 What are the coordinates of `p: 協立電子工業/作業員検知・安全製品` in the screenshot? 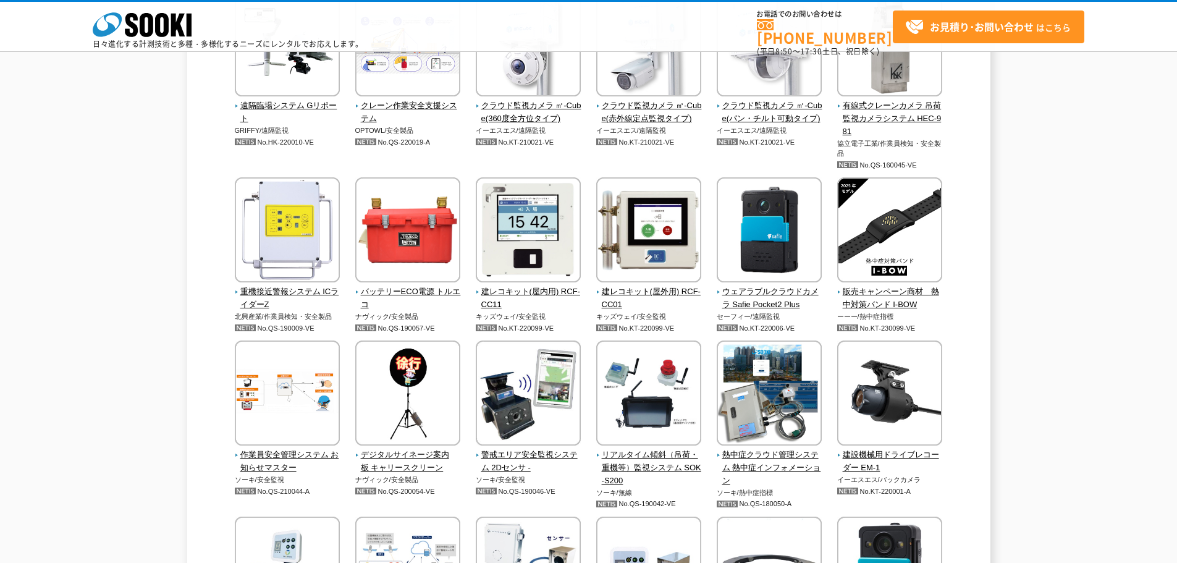 It's located at (890, 148).